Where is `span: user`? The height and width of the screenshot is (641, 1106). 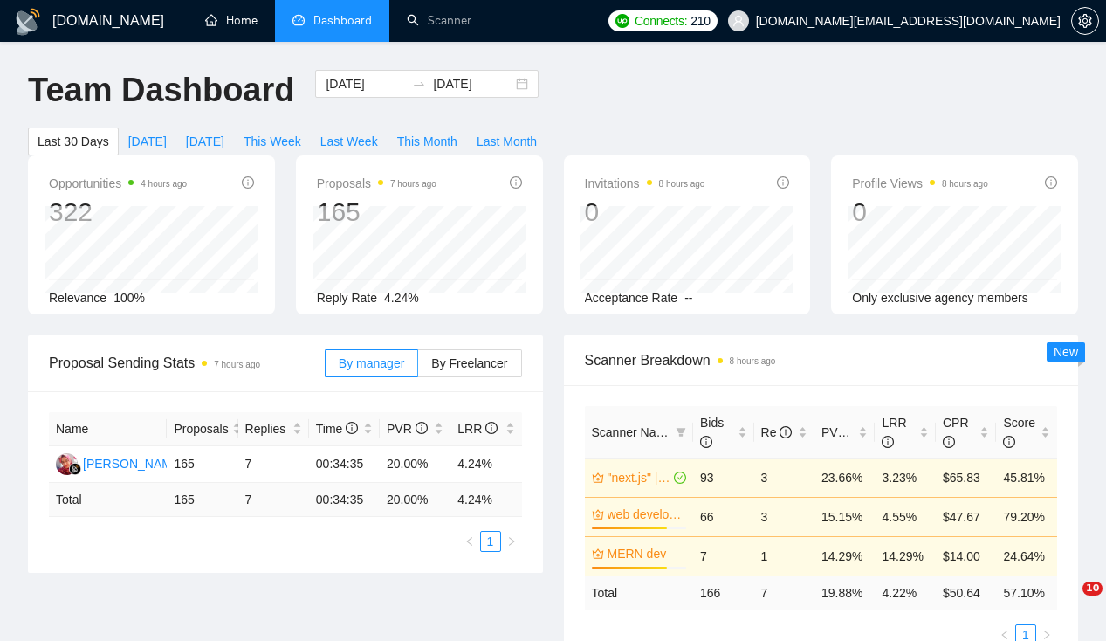
span: user is located at coordinates (738, 21).